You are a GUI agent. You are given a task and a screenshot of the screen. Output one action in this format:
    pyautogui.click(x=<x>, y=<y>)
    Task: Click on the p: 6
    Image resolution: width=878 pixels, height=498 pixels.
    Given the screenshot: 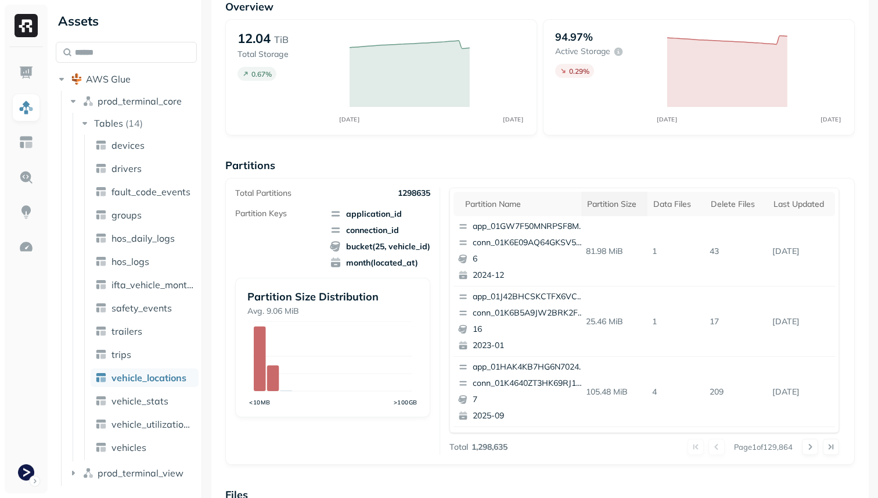 What is the action you would take?
    pyautogui.click(x=529, y=259)
    